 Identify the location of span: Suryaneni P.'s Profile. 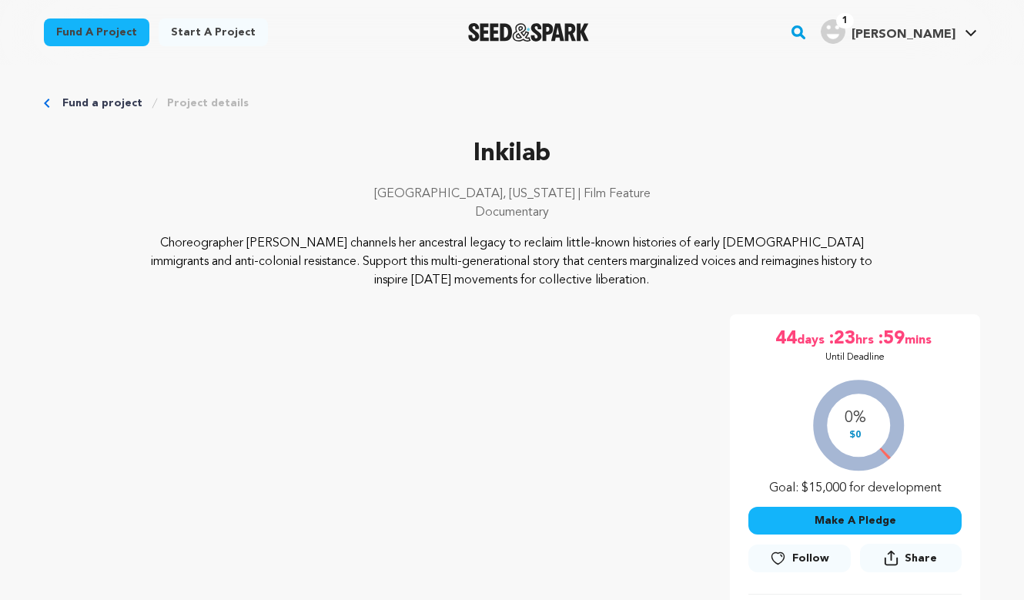
(899, 32).